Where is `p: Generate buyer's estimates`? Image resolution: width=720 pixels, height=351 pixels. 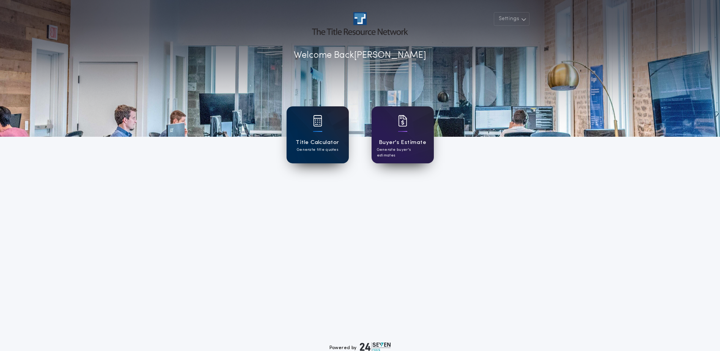
p: Generate buyer's estimates is located at coordinates (403, 153).